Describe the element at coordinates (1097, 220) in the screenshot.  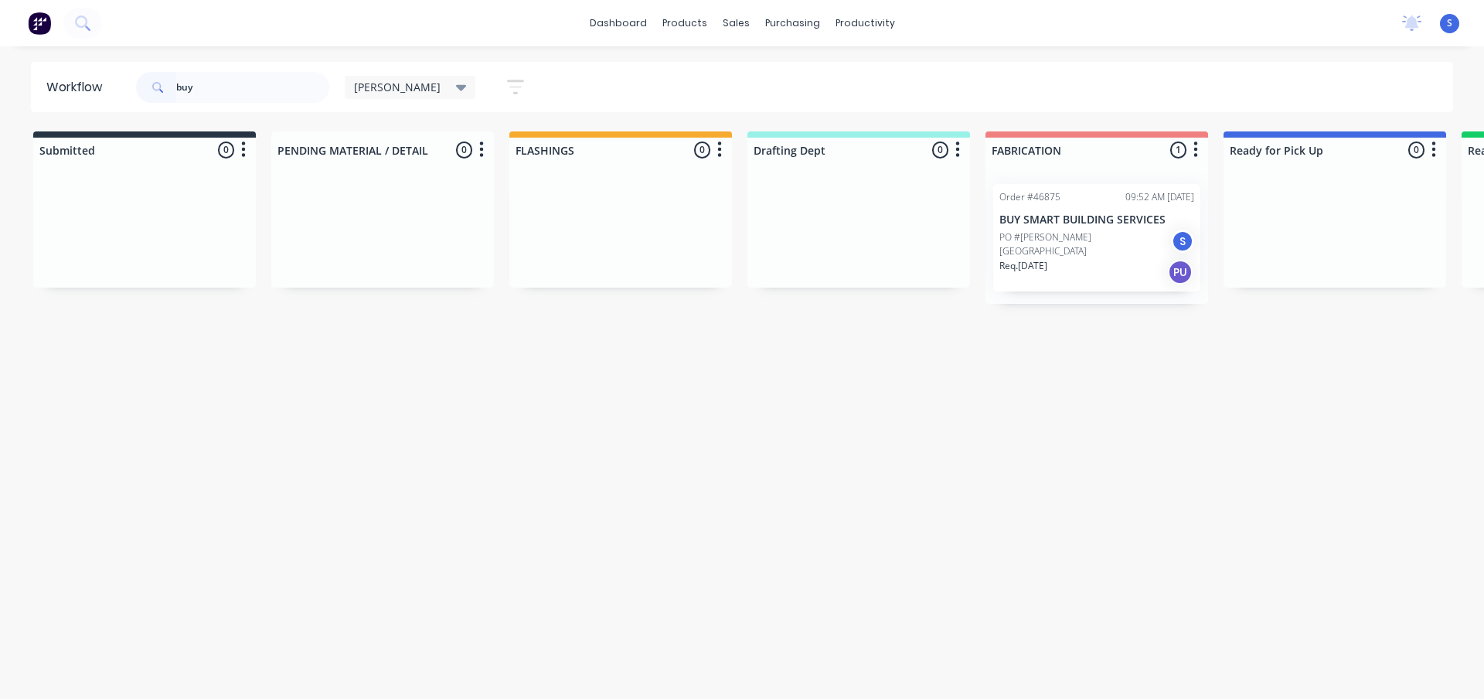
I see `p: BUY SMART BUILDING SERVICES` at that location.